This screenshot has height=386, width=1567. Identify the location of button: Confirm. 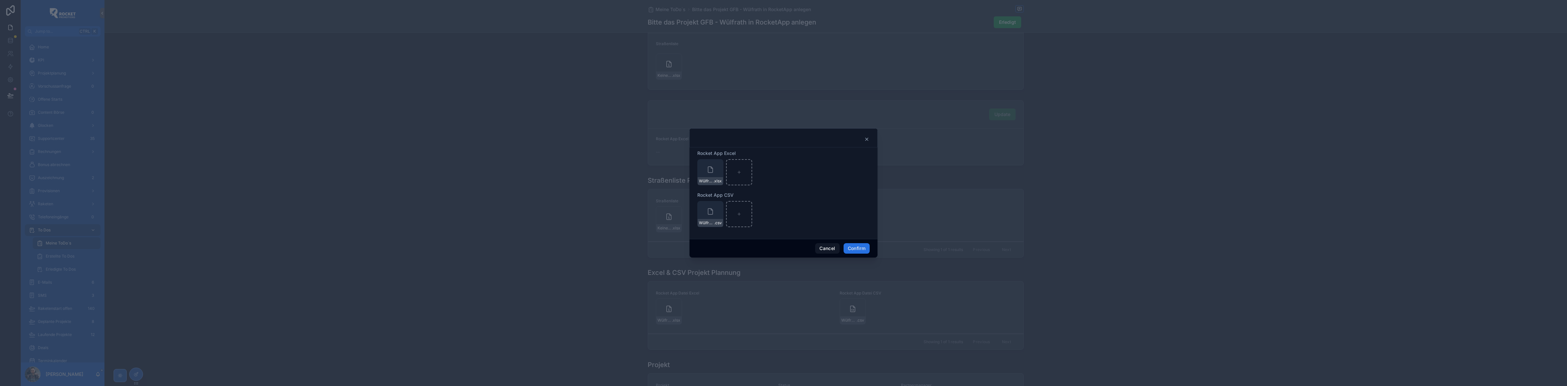
(857, 248).